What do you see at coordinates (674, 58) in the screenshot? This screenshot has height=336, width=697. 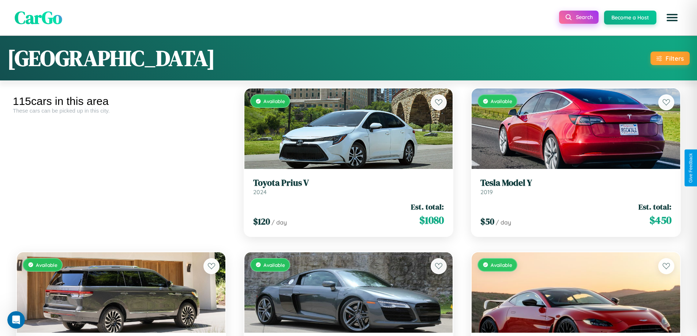 I see `div: Filters` at bounding box center [674, 58].